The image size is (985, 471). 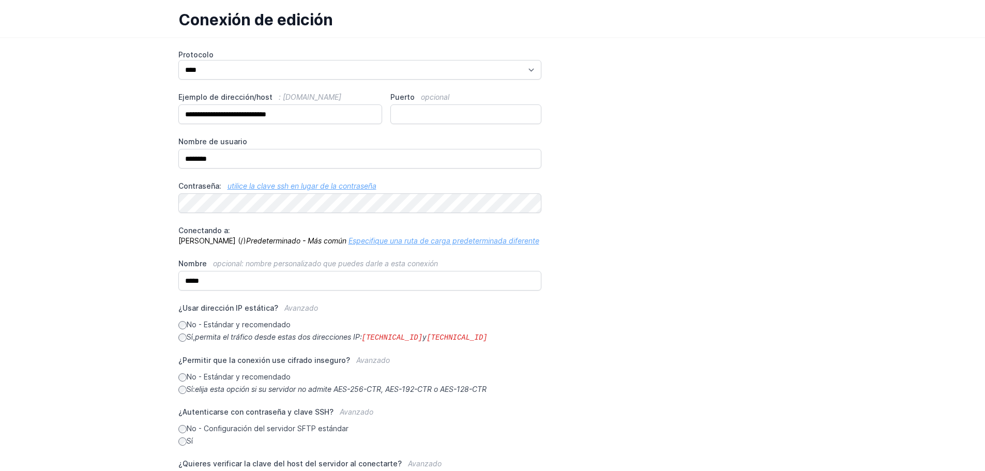 I want to click on font: elija esta opción si su servidor no admite AES-256-CTR, AES-192-CTR o AES-128-CTR, so click(x=341, y=389).